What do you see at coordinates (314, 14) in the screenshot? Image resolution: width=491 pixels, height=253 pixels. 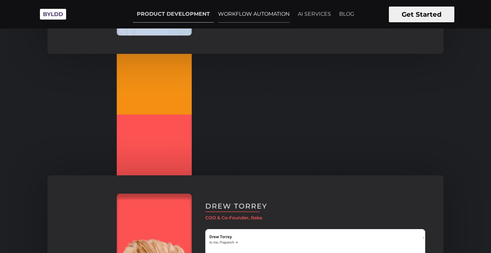 I see `a: AI SERVICES` at bounding box center [314, 14].